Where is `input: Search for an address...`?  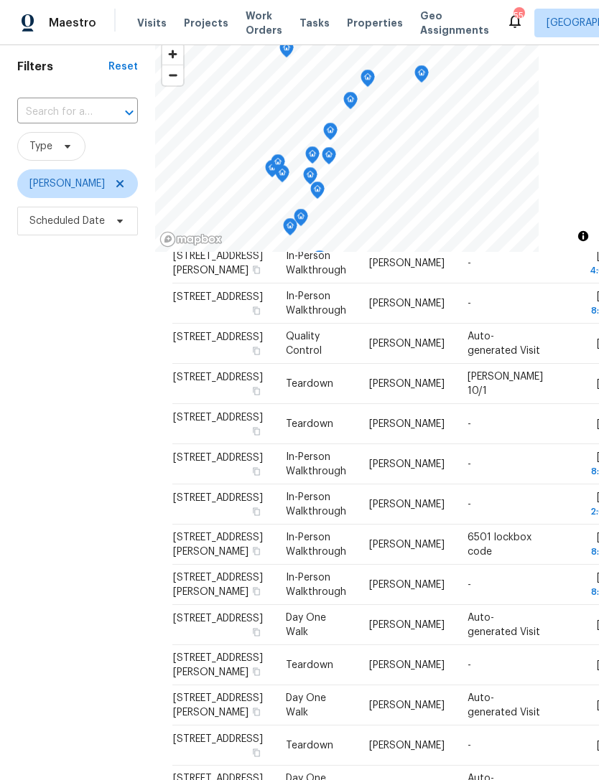 input: Search for an address... is located at coordinates (57, 112).